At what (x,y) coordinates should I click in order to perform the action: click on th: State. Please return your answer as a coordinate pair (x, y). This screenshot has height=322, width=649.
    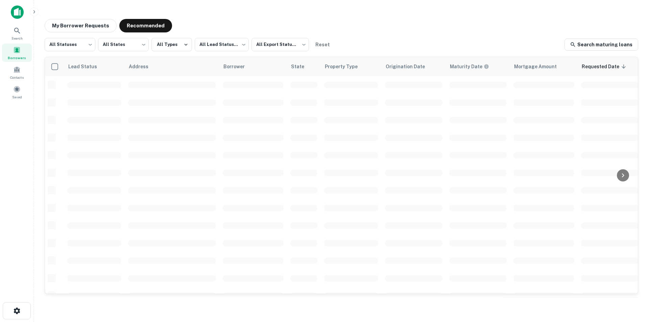
    Looking at the image, I should click on (304, 67).